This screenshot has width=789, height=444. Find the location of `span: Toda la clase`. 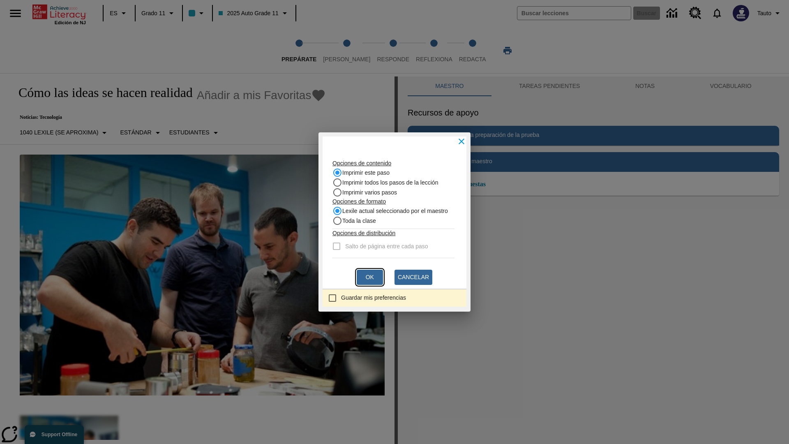

span: Toda la clase is located at coordinates (359, 221).